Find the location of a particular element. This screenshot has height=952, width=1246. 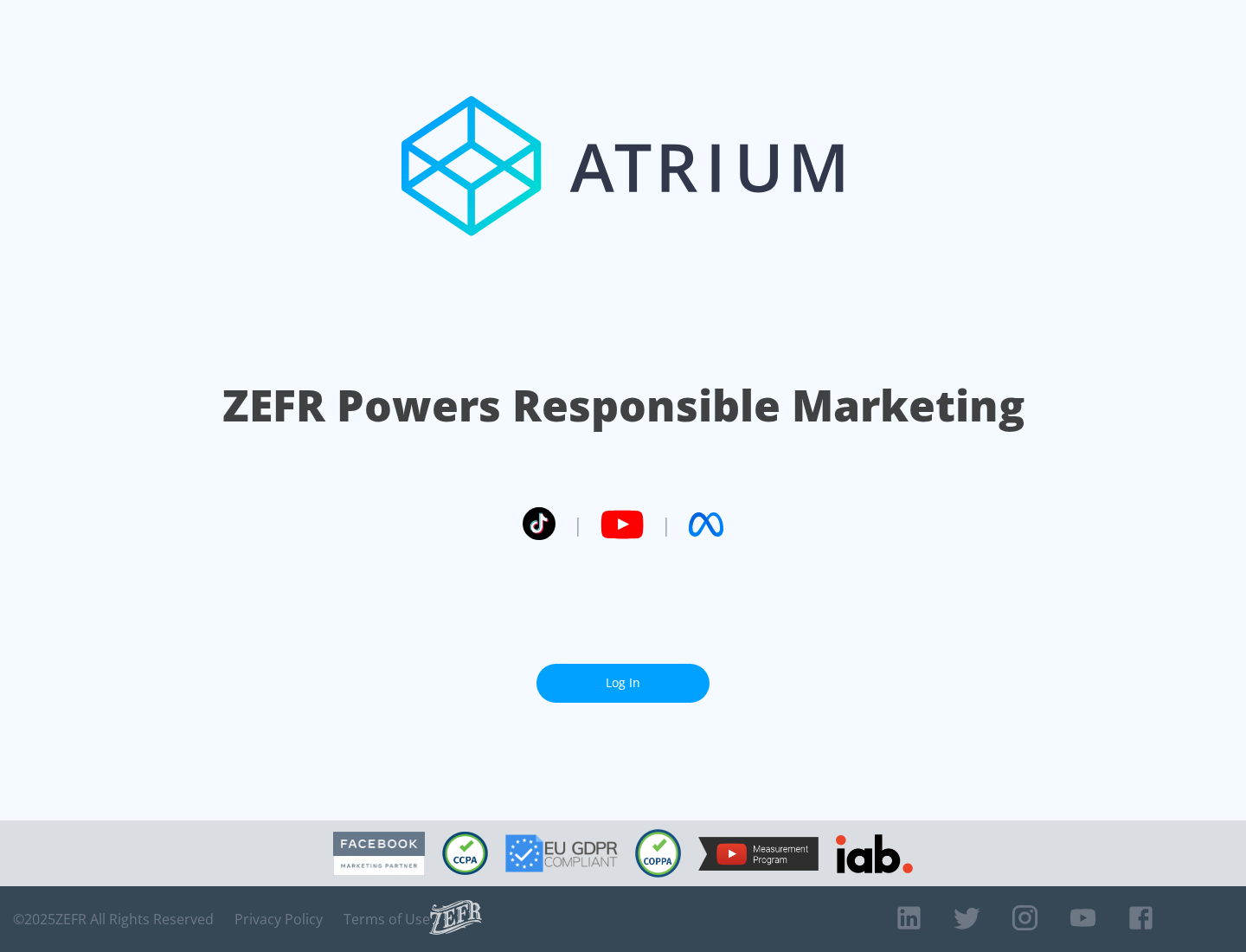

img: Facebook Marketing Partner is located at coordinates (379, 854).